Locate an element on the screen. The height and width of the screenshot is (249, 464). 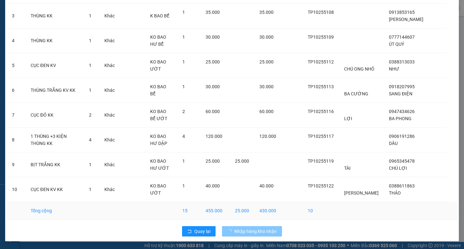
span: 0906191286 is located at coordinates (402, 136).